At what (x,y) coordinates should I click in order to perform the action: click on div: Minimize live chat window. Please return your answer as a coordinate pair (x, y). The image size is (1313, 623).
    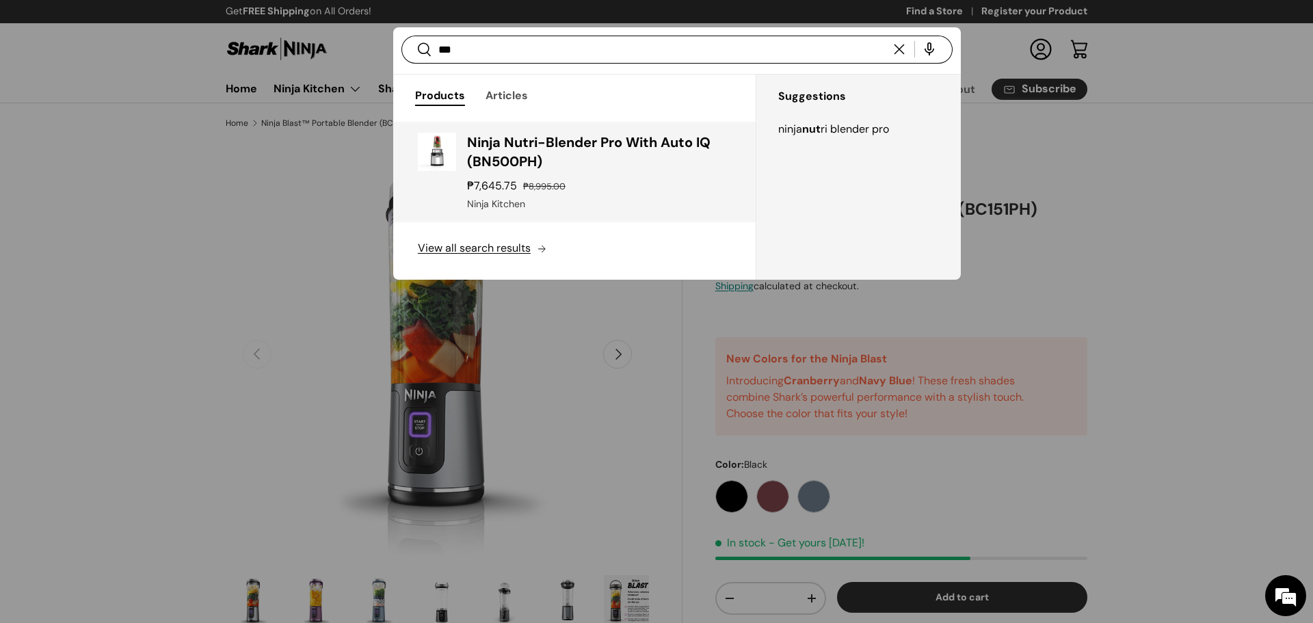
    Looking at the image, I should click on (241, 23).